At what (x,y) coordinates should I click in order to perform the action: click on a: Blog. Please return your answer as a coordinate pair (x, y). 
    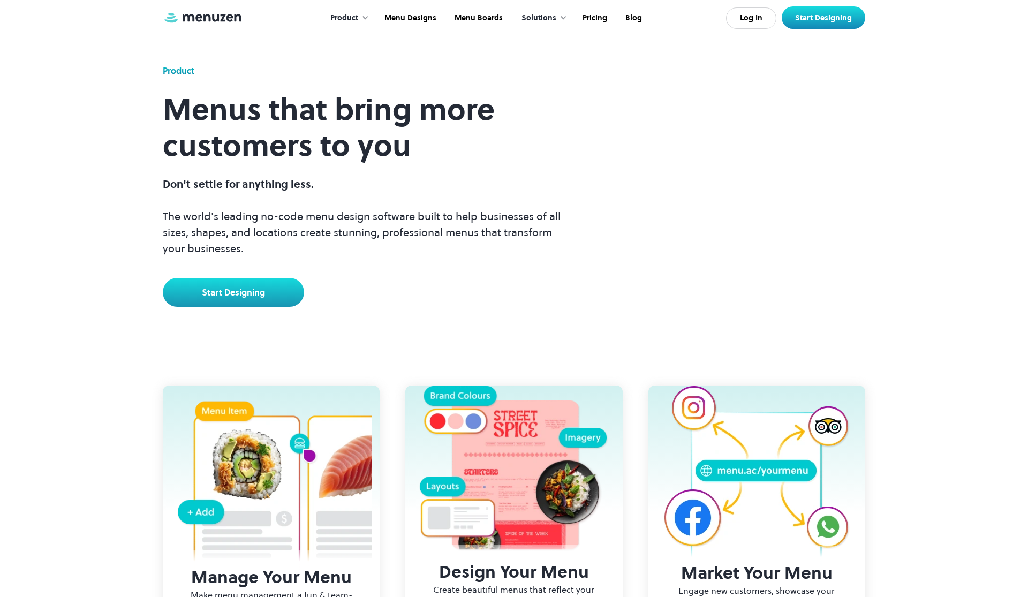
    Looking at the image, I should click on (632, 18).